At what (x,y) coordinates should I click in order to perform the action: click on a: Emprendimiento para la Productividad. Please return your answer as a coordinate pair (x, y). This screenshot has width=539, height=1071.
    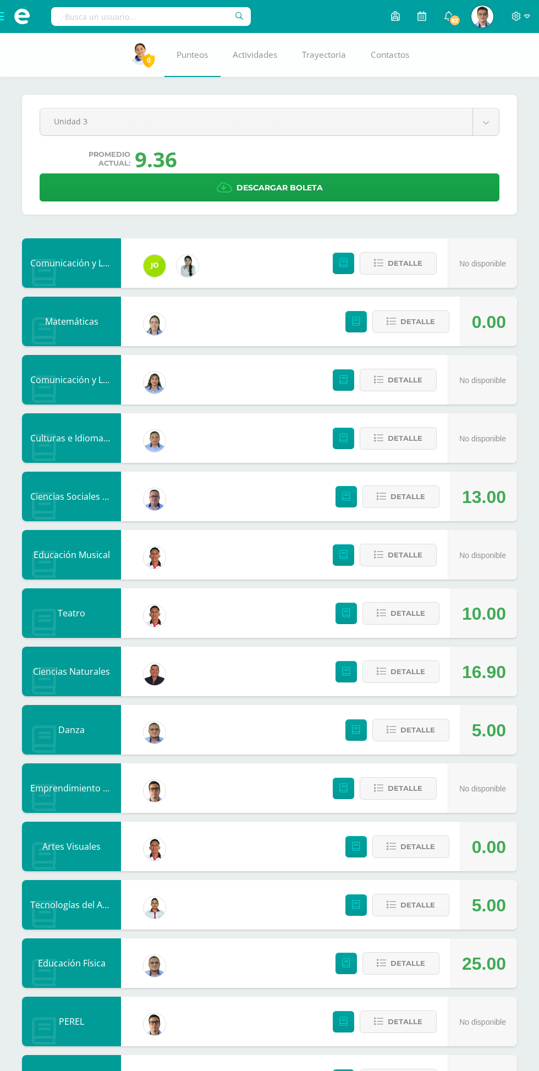
    Looking at the image, I should click on (111, 788).